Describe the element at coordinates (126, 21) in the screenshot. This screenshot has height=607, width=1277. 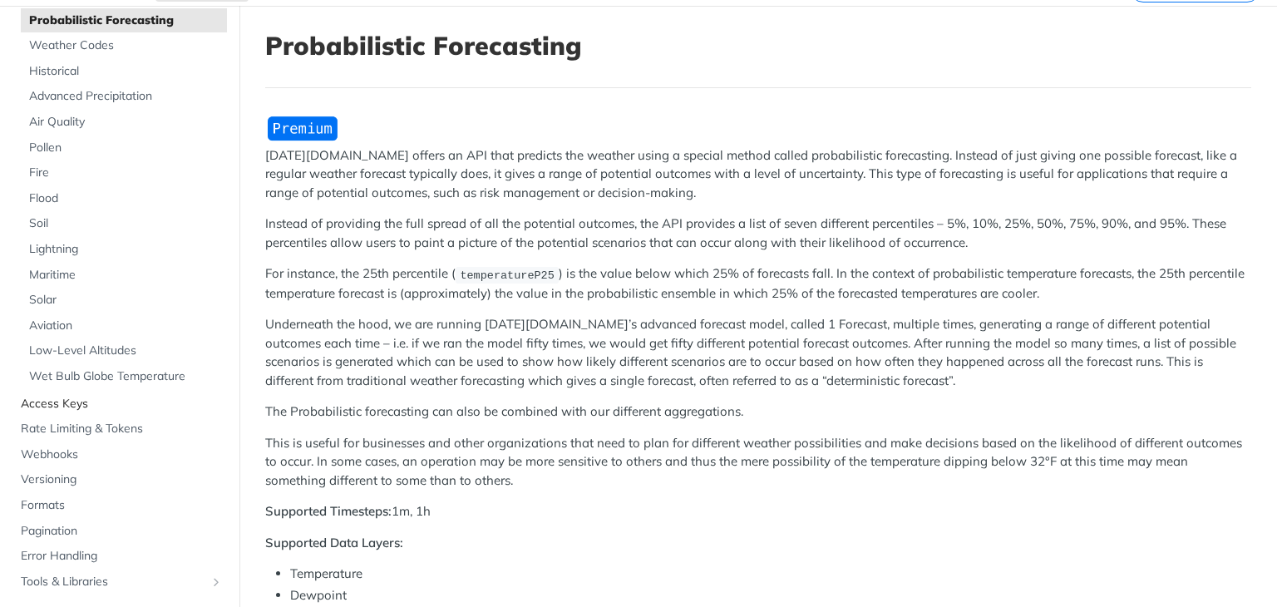
I see `span: Probabilistic Forecasting` at that location.